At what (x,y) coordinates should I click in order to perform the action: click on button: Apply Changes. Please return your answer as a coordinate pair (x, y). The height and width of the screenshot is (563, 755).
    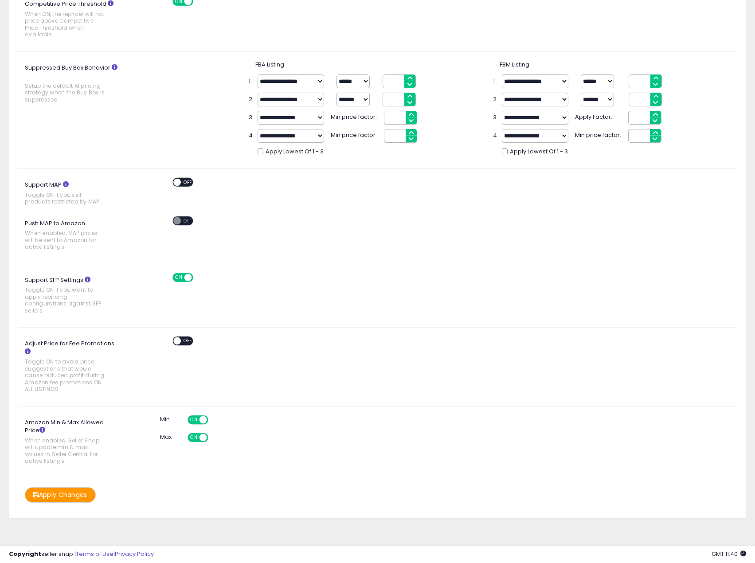
    Looking at the image, I should click on (60, 494).